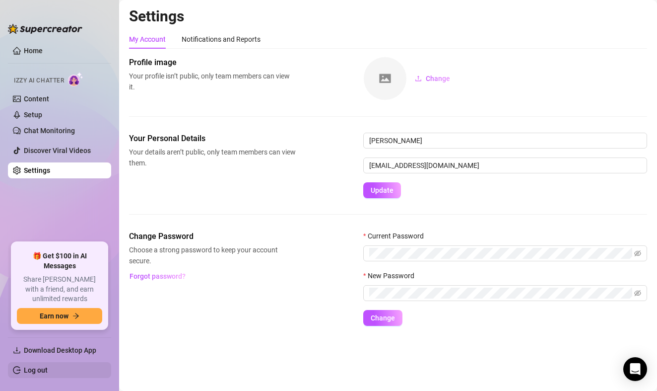  I want to click on a: Discover Viral Videos, so click(57, 150).